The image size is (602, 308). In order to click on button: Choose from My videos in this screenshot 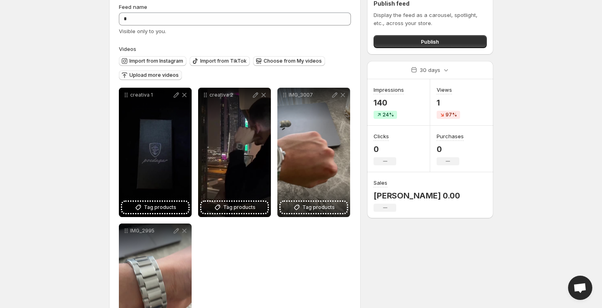, I will do `click(289, 61)`.